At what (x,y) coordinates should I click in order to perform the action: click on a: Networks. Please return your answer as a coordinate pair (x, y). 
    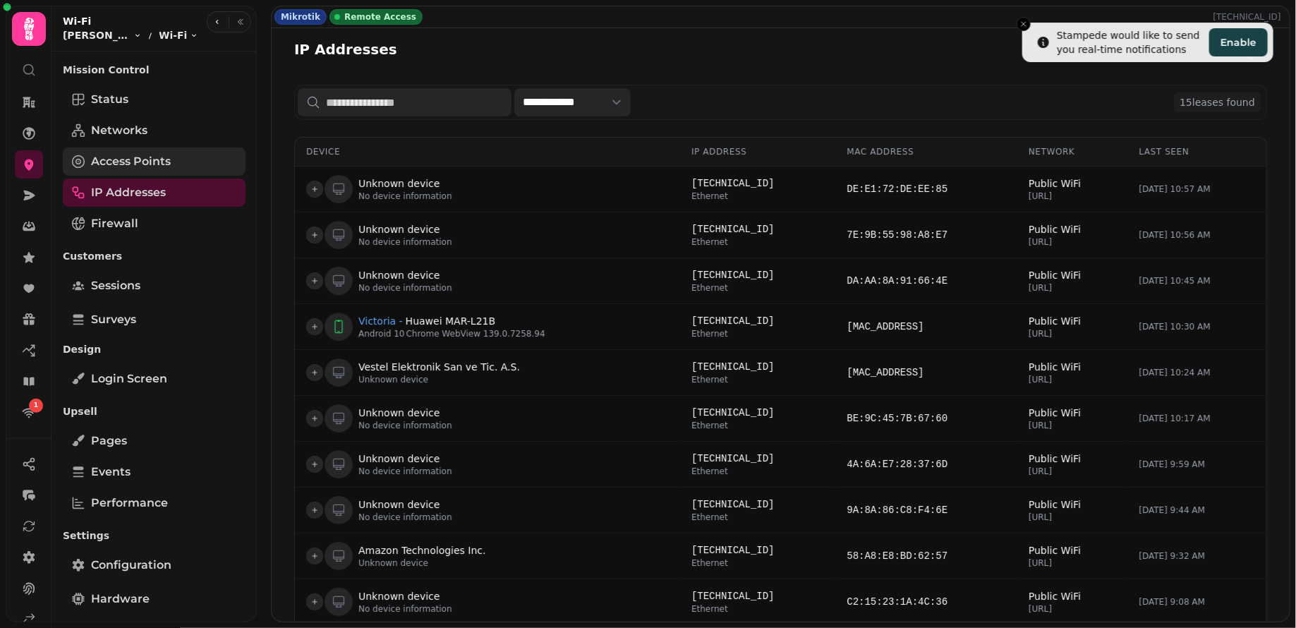
    Looking at the image, I should click on (154, 131).